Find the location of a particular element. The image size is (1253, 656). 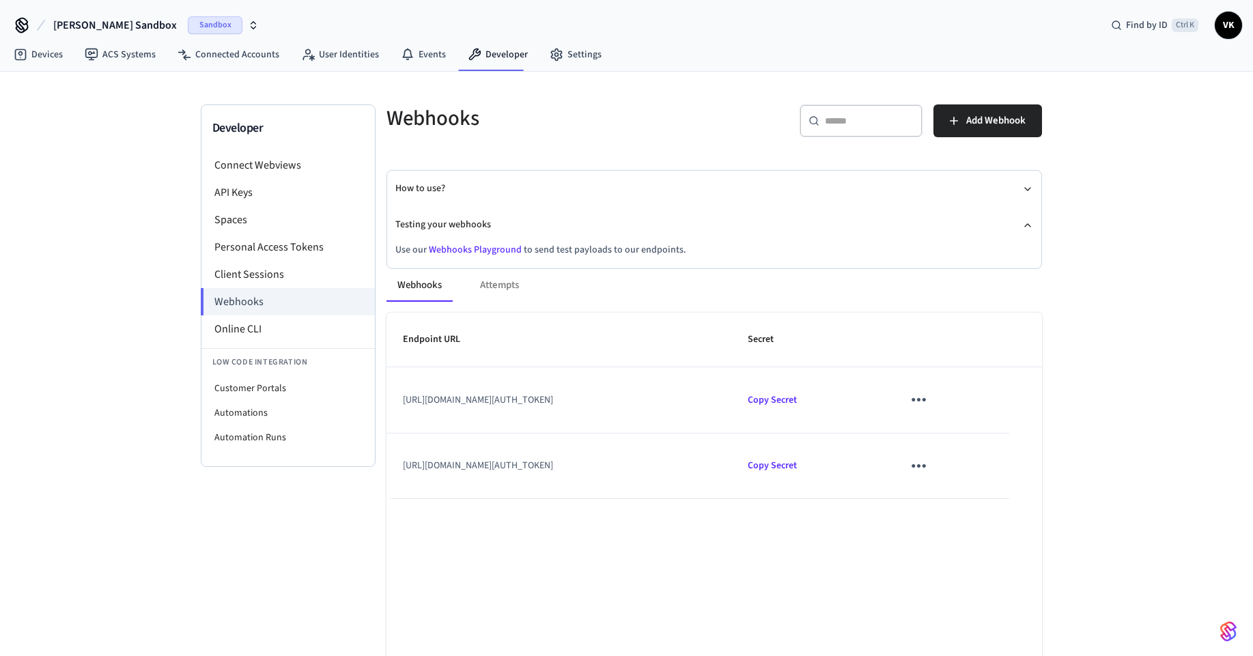

a: Settings is located at coordinates (576, 55).